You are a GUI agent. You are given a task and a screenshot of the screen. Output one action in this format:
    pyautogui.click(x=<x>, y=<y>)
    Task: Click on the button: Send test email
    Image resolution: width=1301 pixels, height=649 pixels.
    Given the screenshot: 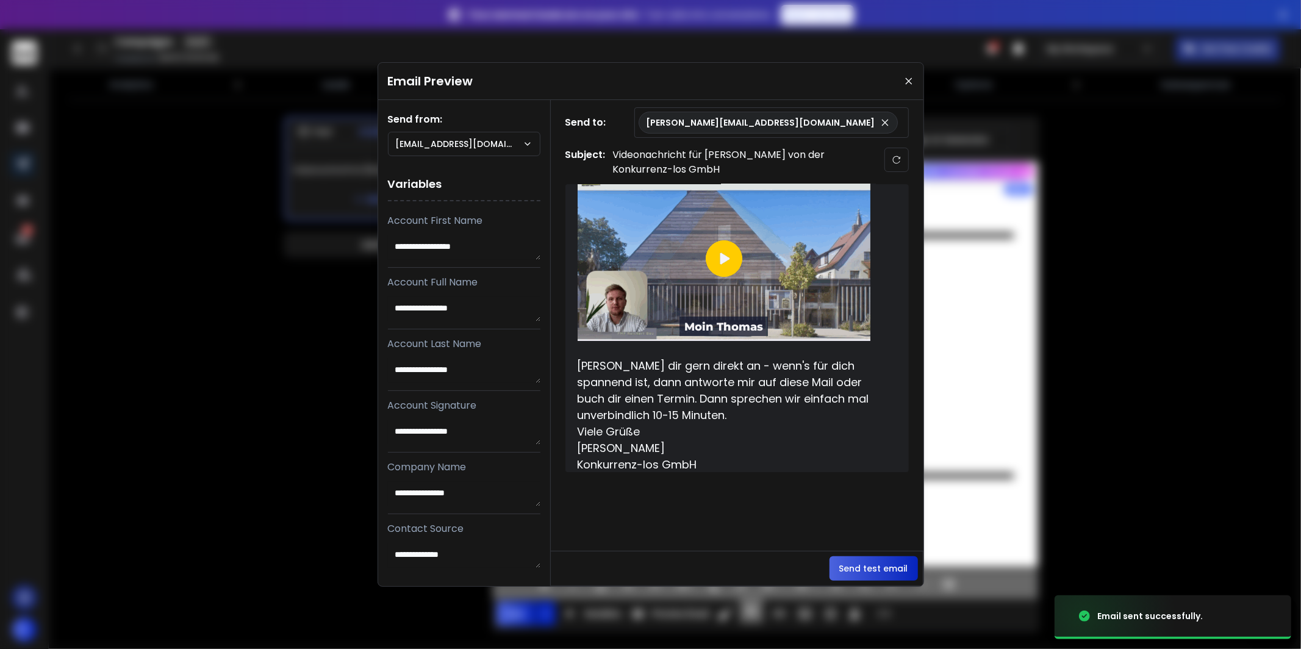 What is the action you would take?
    pyautogui.click(x=873, y=568)
    